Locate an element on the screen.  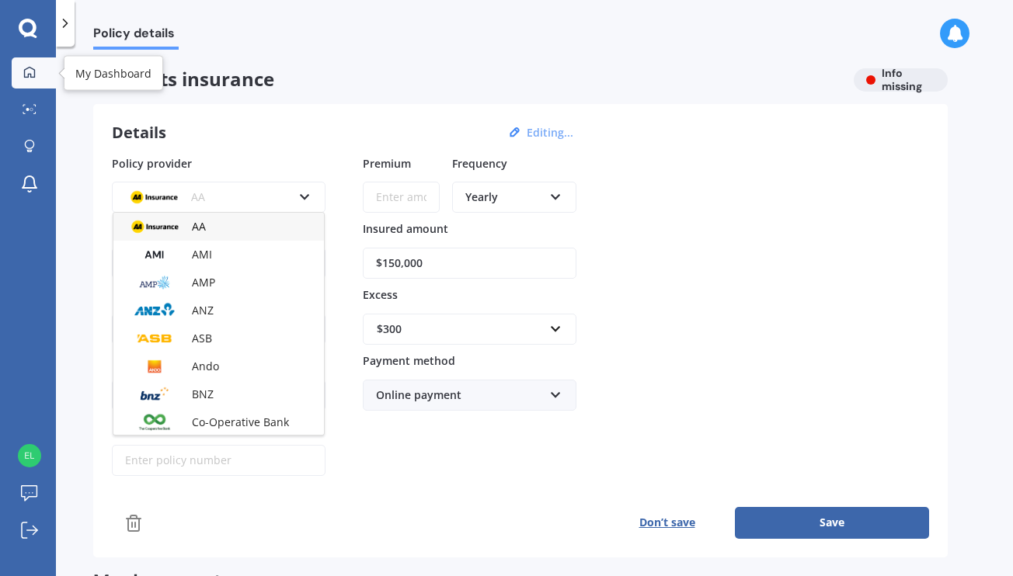
span: Insured amount is located at coordinates (406, 228).